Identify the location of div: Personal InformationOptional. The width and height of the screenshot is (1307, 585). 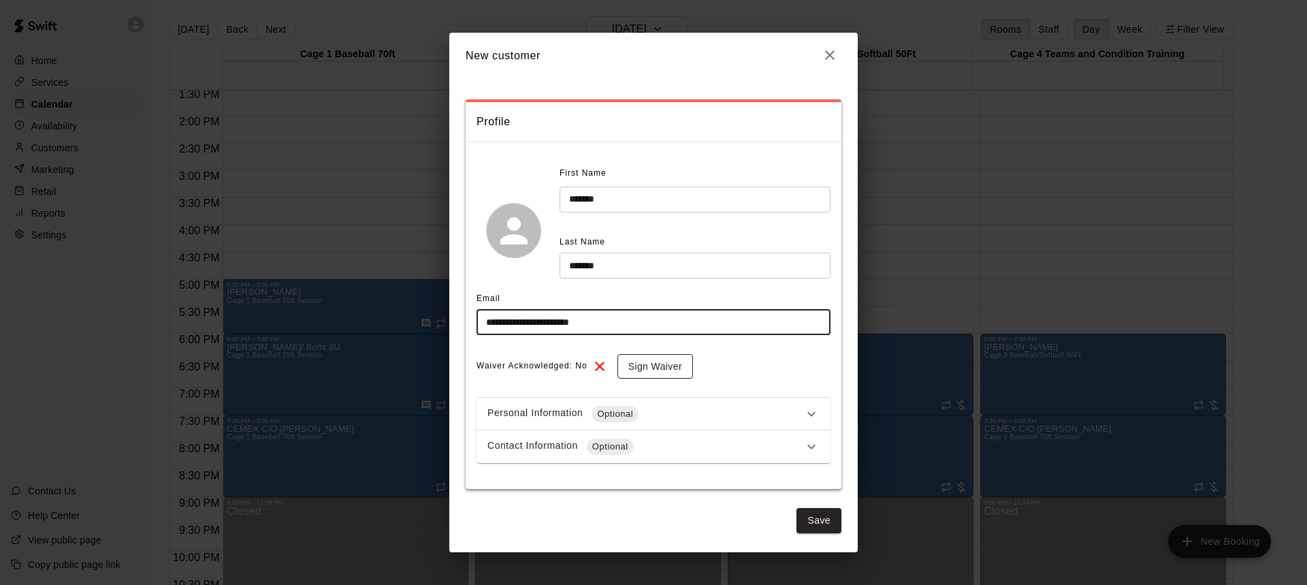
(654, 414).